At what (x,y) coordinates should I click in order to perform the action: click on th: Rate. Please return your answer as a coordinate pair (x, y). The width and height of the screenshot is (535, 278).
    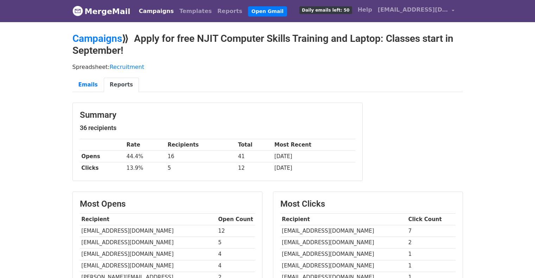
    Looking at the image, I should click on (145, 145).